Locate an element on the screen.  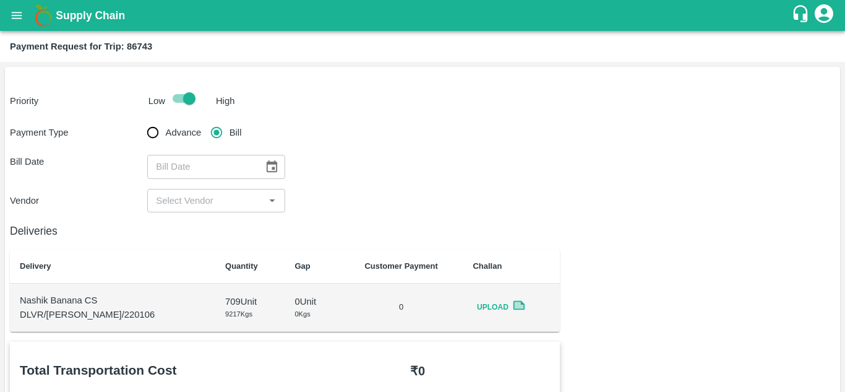
p: High is located at coordinates (225, 101).